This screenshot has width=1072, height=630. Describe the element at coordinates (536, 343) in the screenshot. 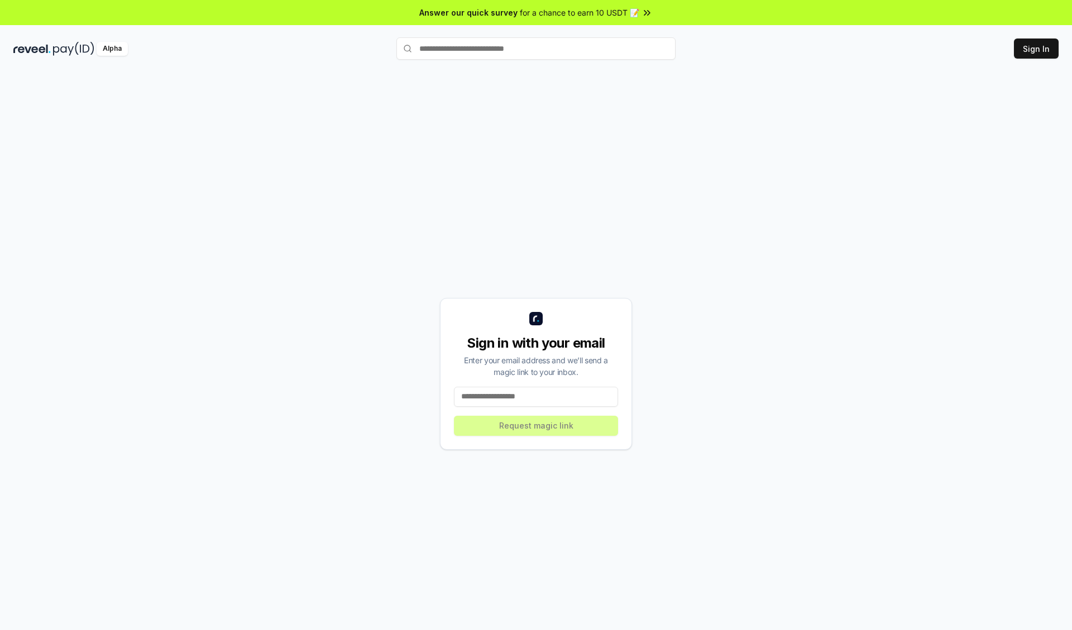

I see `div: Sign in with your email` at that location.